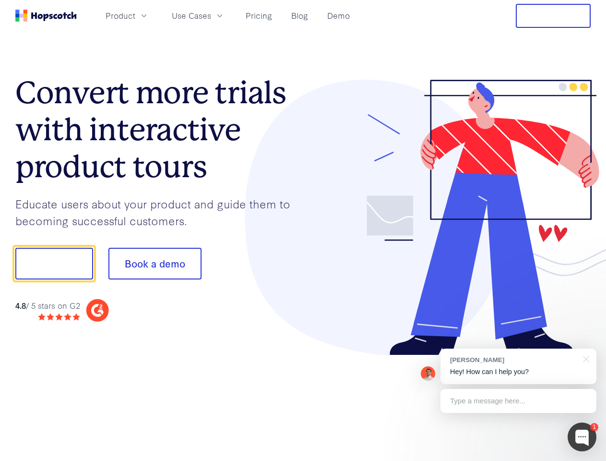 This screenshot has width=606, height=461. What do you see at coordinates (159, 130) in the screenshot?
I see `h1: Convert more trials with interactive product tours` at bounding box center [159, 130].